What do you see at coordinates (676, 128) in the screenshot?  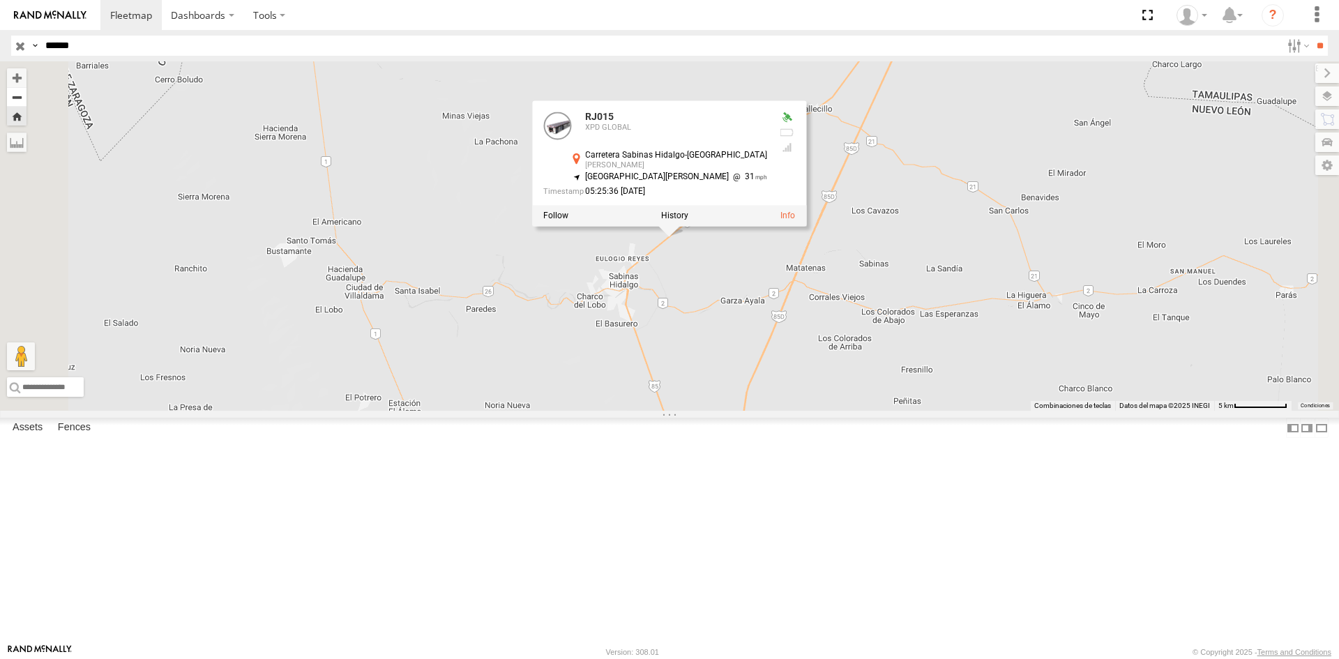 I see `div: XPD GLOBAL` at bounding box center [676, 128].